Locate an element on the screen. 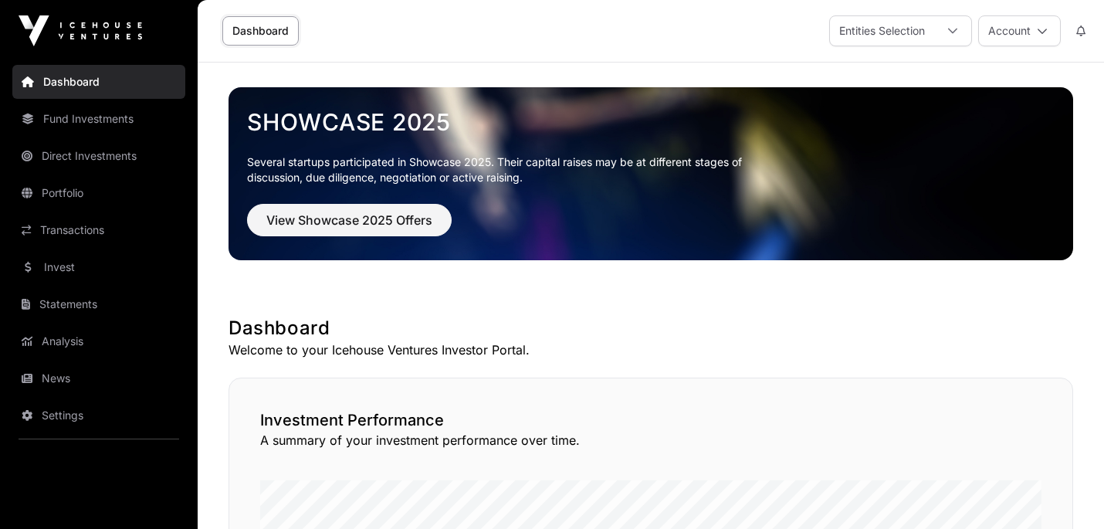 This screenshot has height=529, width=1104. button: View Showcase 2025 Offers is located at coordinates (349, 220).